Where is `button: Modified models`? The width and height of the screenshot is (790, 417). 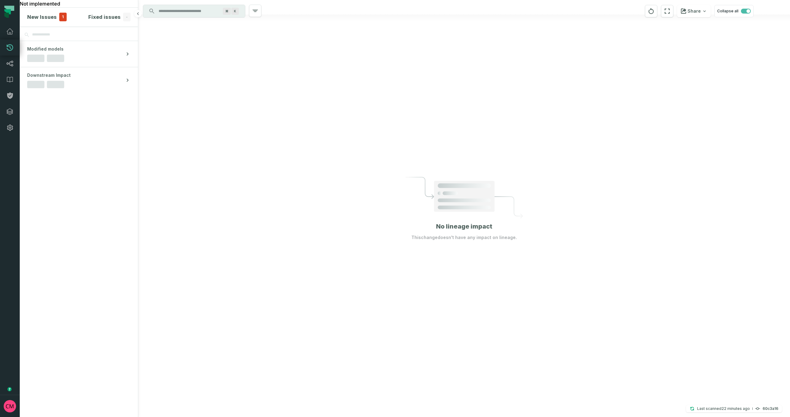
button: Modified models is located at coordinates (79, 54).